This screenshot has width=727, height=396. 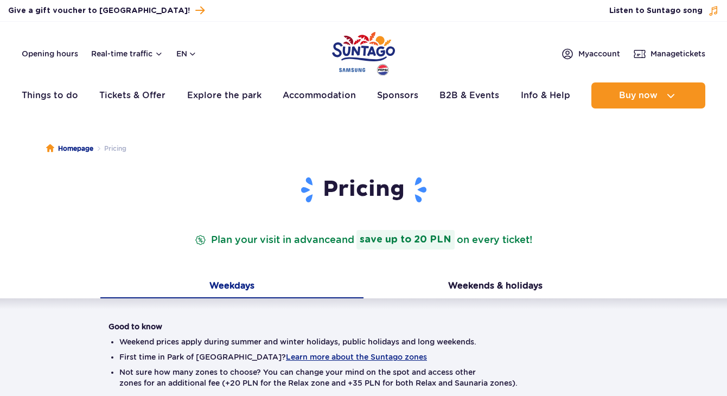 I want to click on button: Real-time traffic, so click(x=127, y=54).